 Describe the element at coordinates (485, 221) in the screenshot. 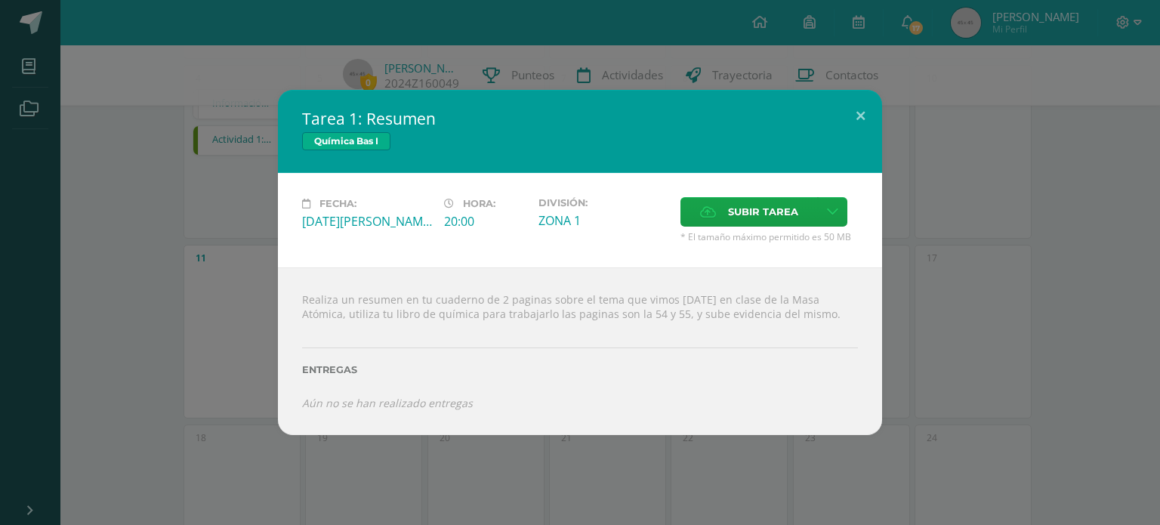

I see `div: 20:00` at that location.